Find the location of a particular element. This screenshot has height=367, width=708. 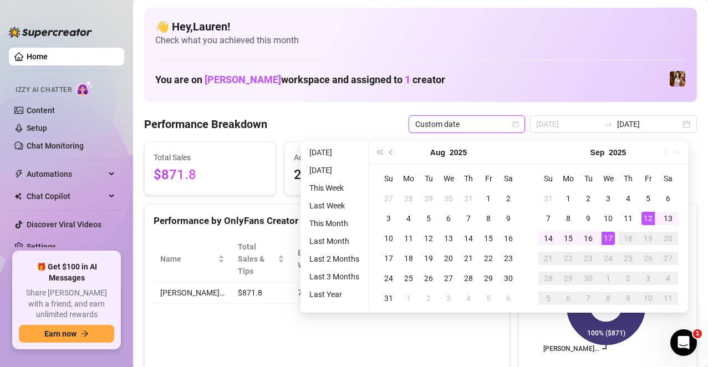

div: 11 is located at coordinates (628, 218).